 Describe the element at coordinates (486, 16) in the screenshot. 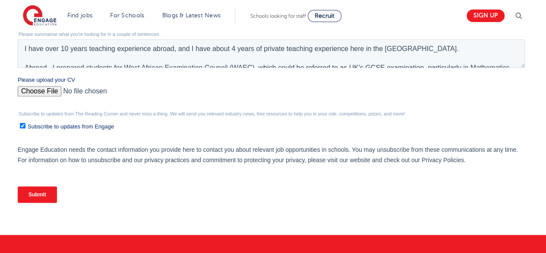

I see `a: Sign up` at that location.